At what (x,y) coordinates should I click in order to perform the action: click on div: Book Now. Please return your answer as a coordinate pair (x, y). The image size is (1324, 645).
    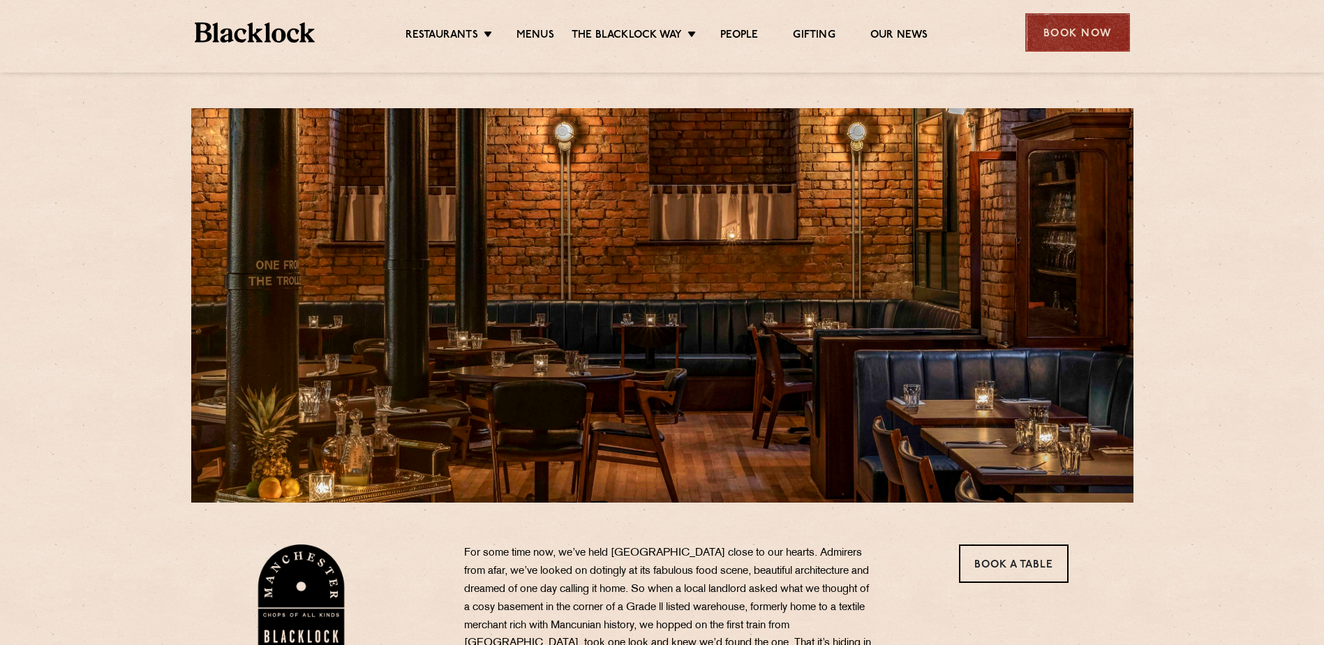
    Looking at the image, I should click on (1077, 32).